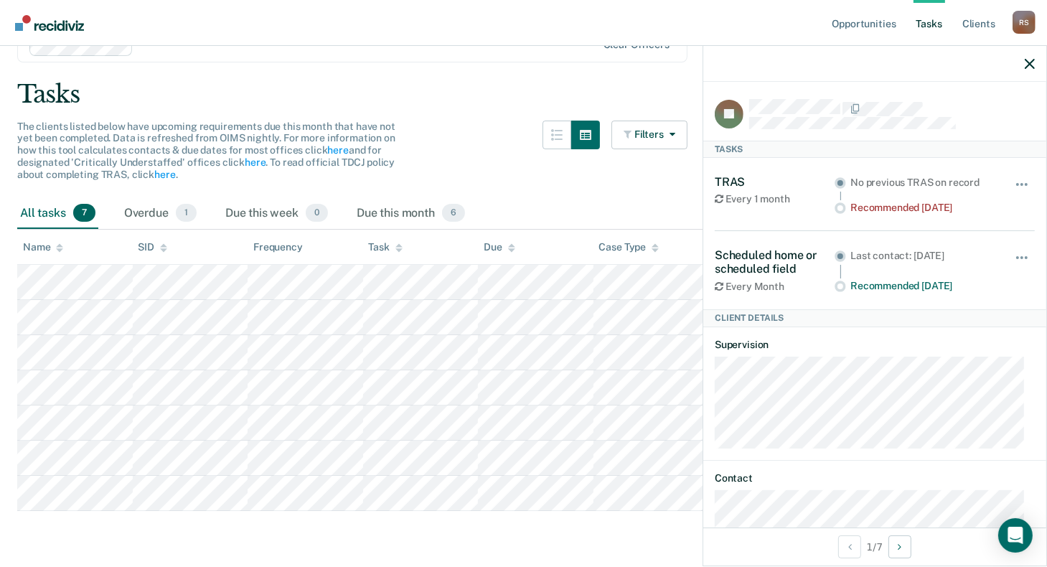 Image resolution: width=1047 pixels, height=567 pixels. What do you see at coordinates (410, 214) in the screenshot?
I see `div: Due this month` at bounding box center [410, 214].